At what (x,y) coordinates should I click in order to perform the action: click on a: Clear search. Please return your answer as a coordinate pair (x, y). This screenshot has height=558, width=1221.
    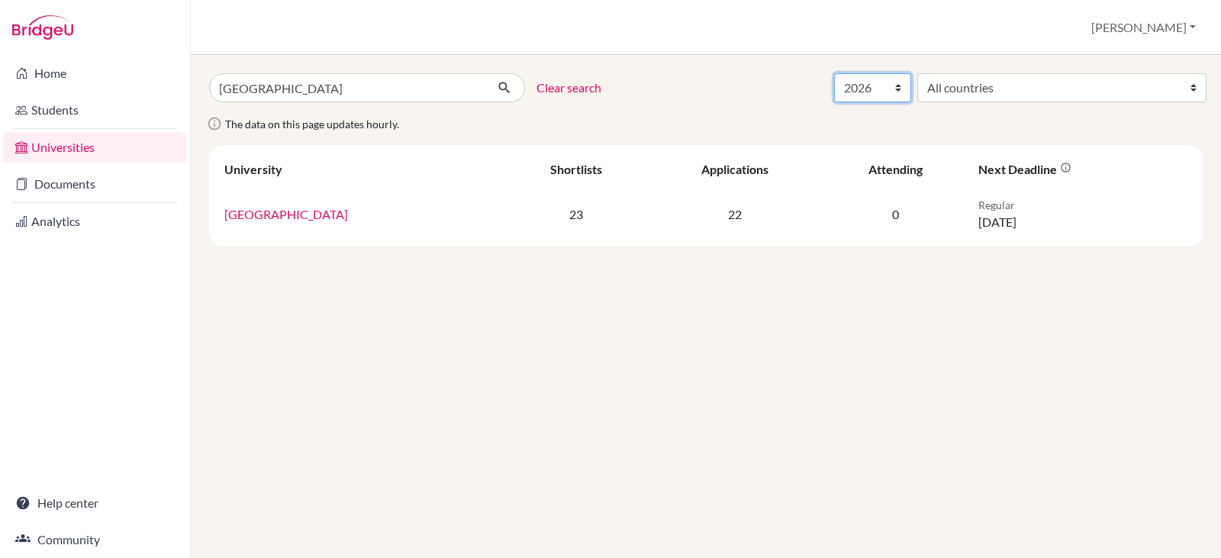
    Looking at the image, I should click on (569, 88).